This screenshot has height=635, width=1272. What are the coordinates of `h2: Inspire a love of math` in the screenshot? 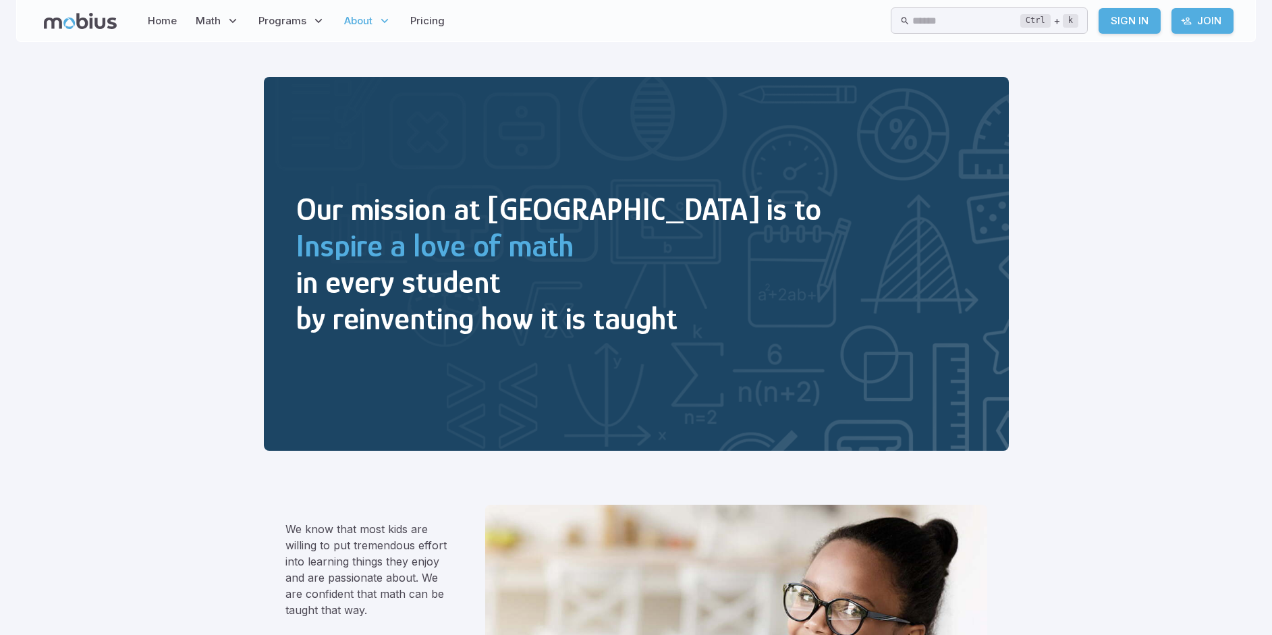 It's located at (559, 246).